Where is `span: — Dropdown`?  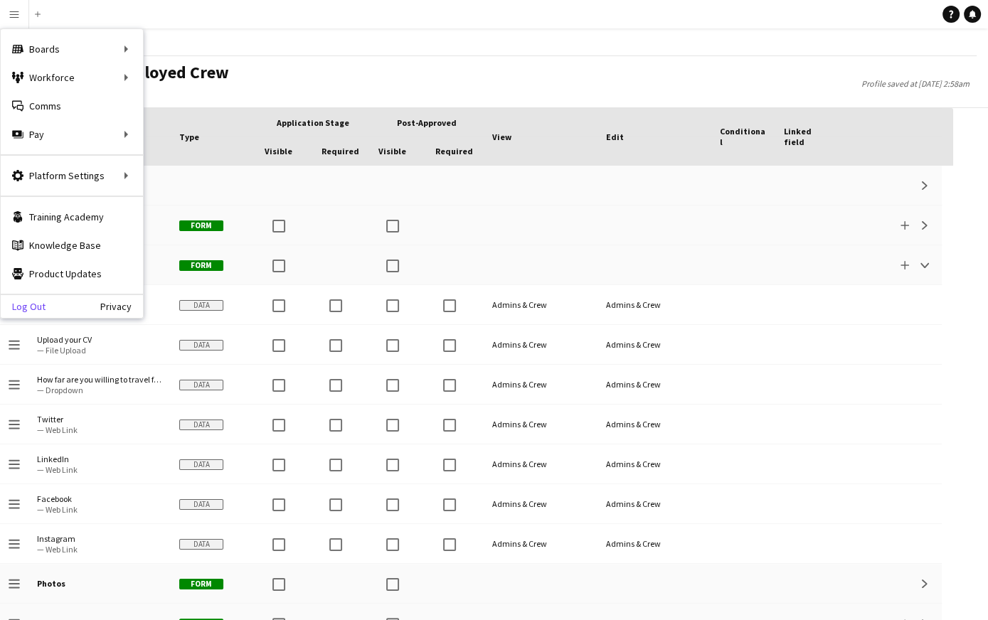
span: — Dropdown is located at coordinates (100, 390).